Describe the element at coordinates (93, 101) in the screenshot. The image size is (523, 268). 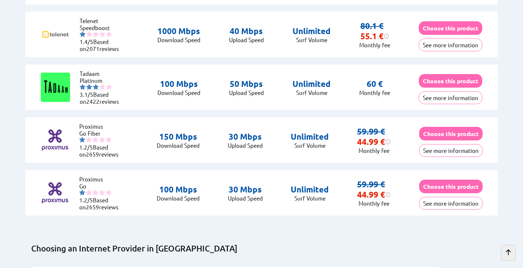
I see `span: 2422` at that location.